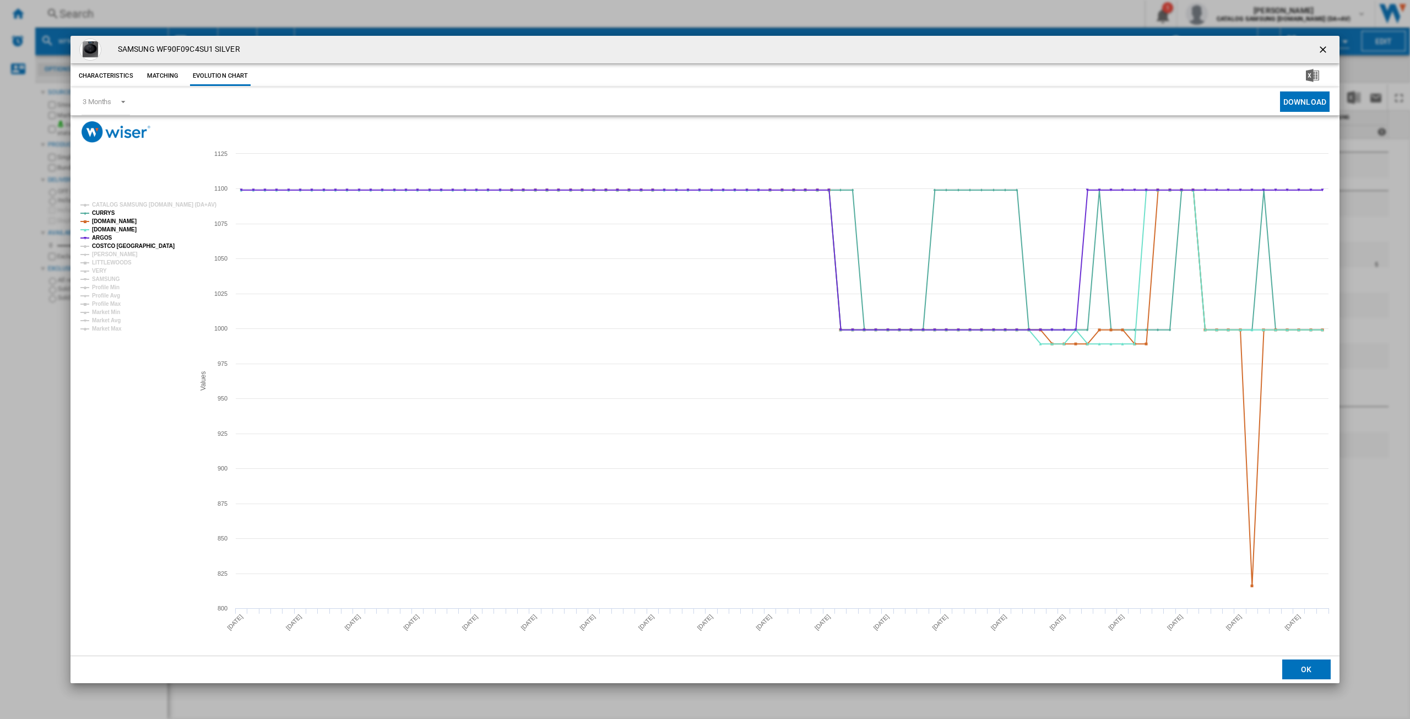 This screenshot has height=719, width=1410. I want to click on tspan: 800, so click(223, 608).